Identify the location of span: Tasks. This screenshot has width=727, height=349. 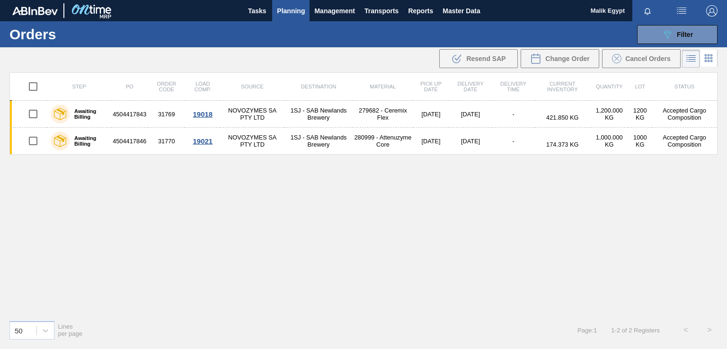
(257, 11).